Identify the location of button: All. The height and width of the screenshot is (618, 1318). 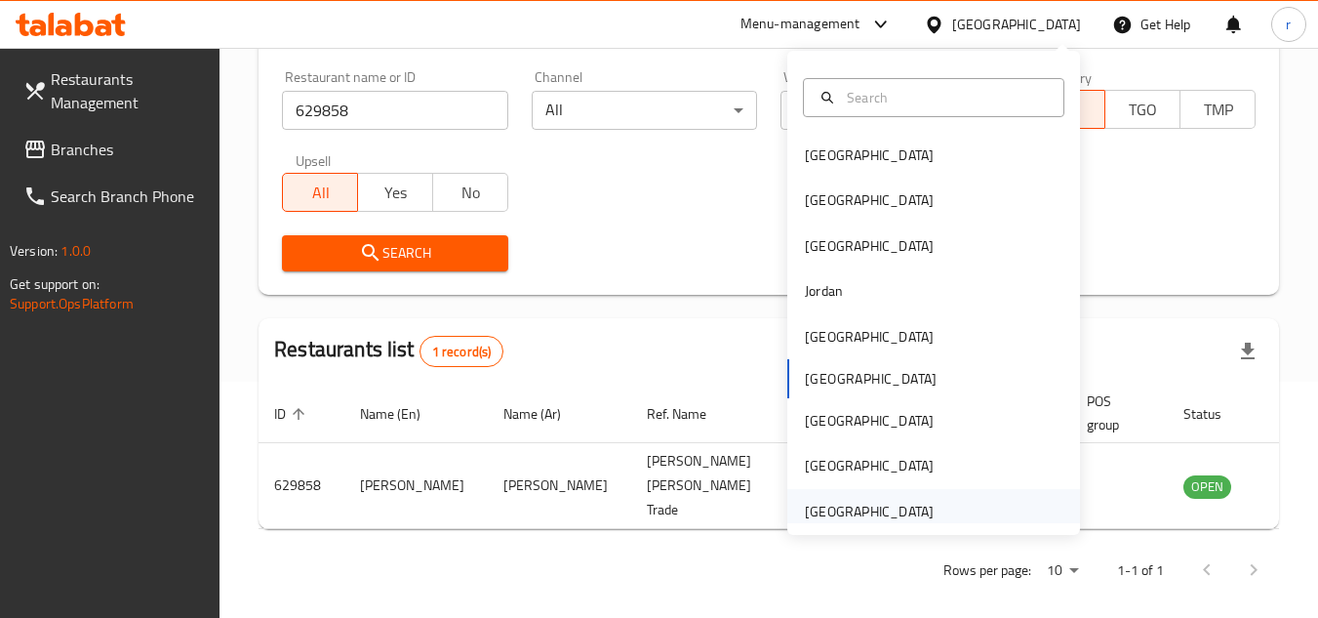
(320, 192).